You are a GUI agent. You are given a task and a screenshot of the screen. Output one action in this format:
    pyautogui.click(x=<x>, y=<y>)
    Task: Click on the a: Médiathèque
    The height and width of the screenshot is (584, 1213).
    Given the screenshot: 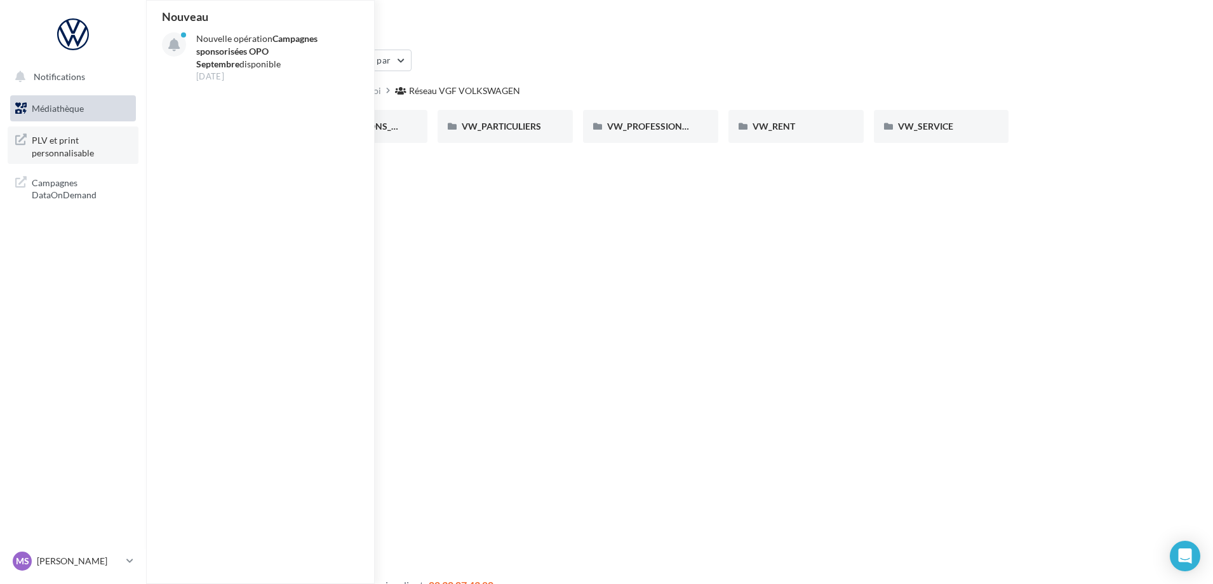 What is the action you would take?
    pyautogui.click(x=73, y=109)
    